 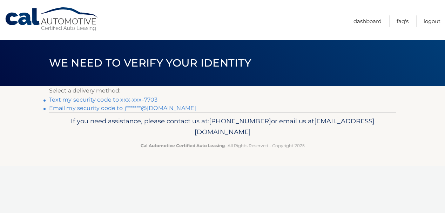 What do you see at coordinates (222, 127) in the screenshot?
I see `p: If you need assistance, please contact us at: or email us at` at bounding box center [222, 127].